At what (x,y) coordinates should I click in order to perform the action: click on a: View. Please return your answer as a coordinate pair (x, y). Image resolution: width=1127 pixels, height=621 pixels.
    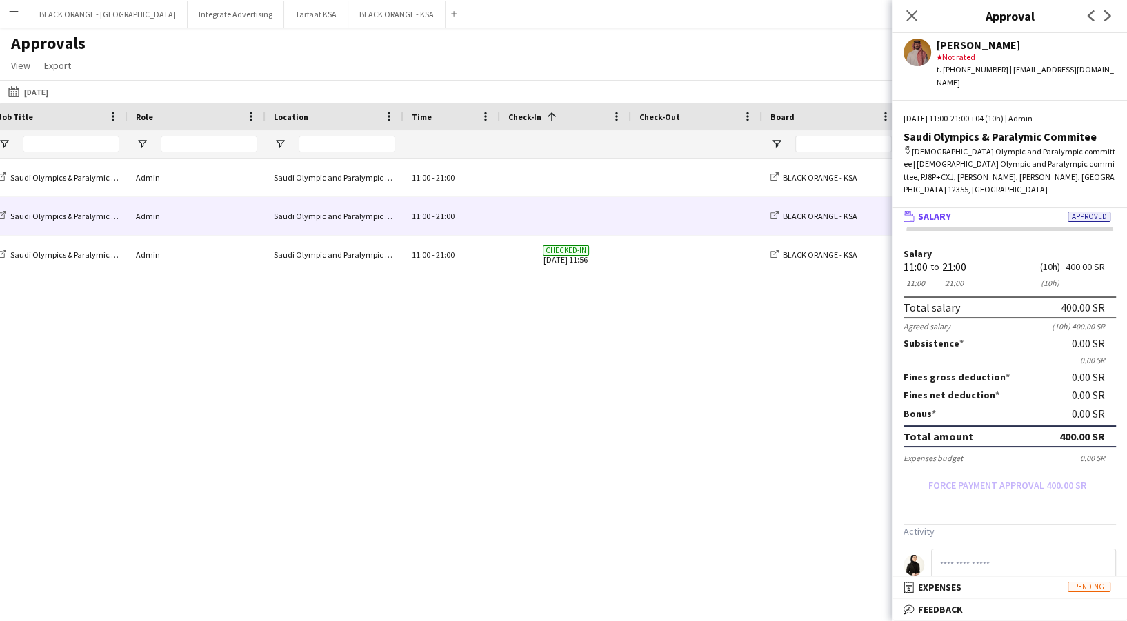
    Looking at the image, I should click on (21, 66).